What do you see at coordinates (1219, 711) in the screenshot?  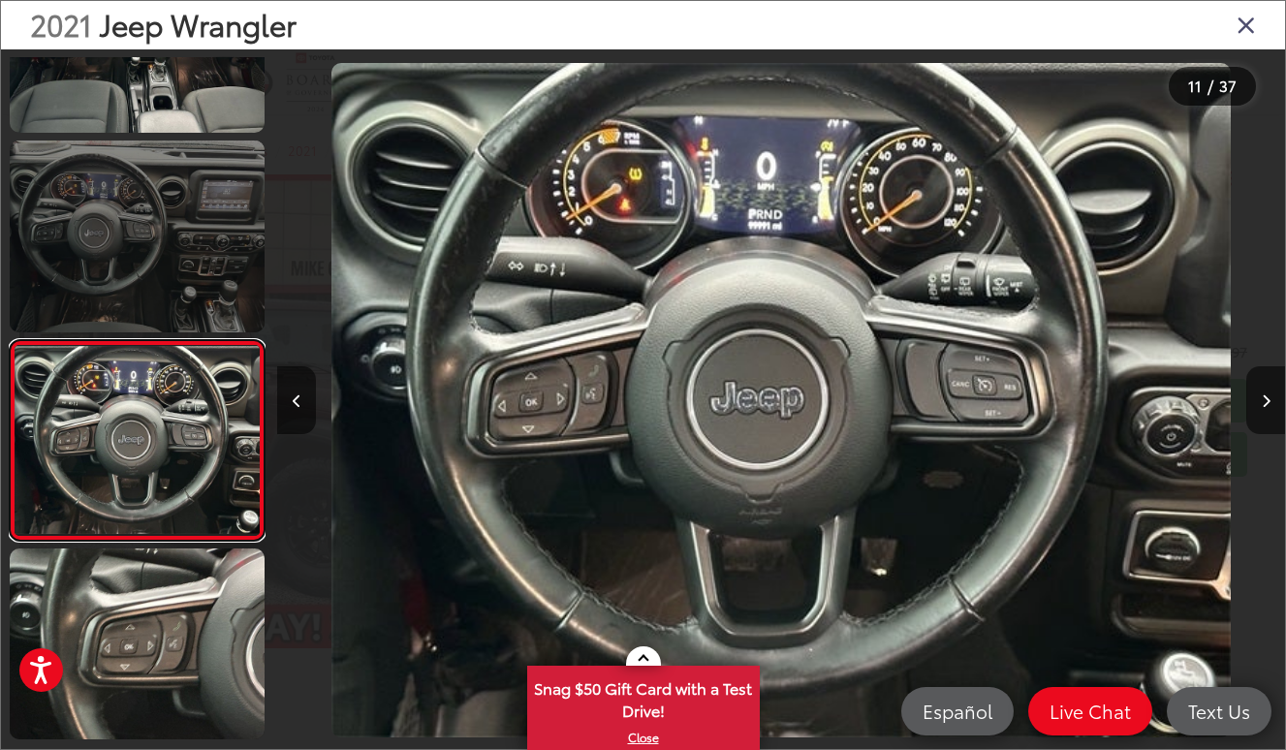 I see `a: Text Us` at bounding box center [1219, 711].